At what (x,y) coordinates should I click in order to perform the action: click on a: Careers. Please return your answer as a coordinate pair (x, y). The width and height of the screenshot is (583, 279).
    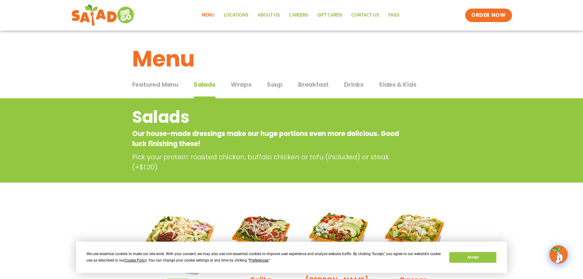
    Looking at the image, I should click on (299, 15).